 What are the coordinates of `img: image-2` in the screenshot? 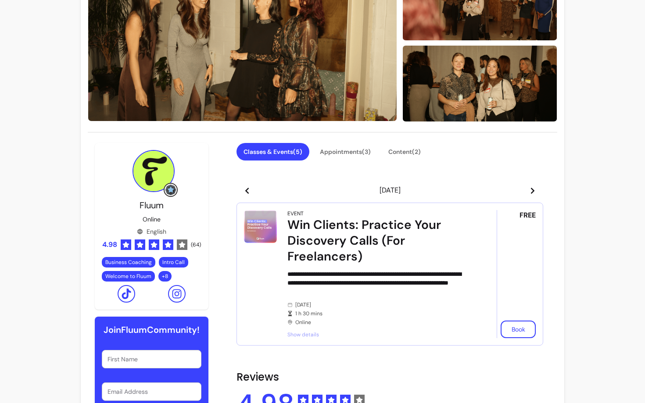 It's located at (479, 83).